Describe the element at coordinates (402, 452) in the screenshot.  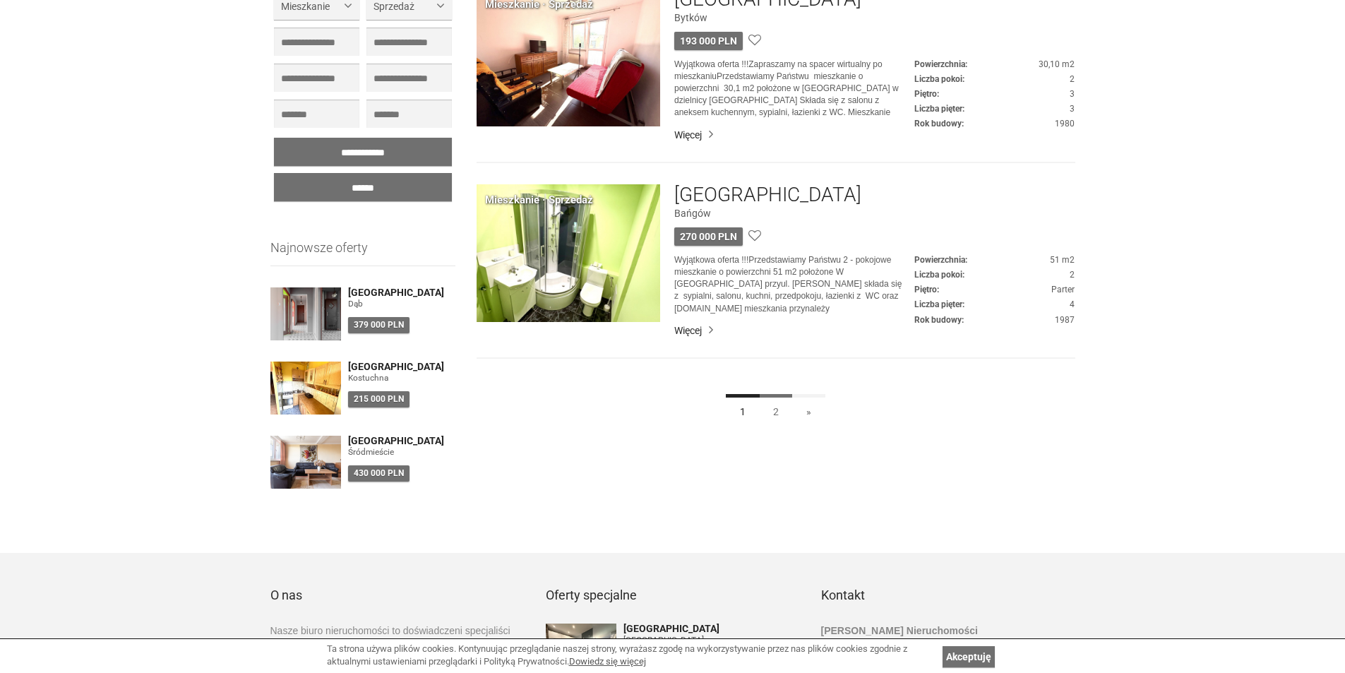
I see `figure: Śródmieście` at that location.